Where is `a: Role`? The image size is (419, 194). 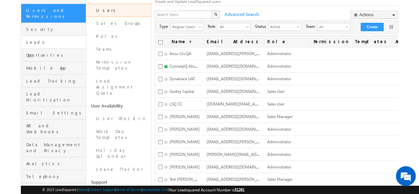
a: Role is located at coordinates (287, 41).